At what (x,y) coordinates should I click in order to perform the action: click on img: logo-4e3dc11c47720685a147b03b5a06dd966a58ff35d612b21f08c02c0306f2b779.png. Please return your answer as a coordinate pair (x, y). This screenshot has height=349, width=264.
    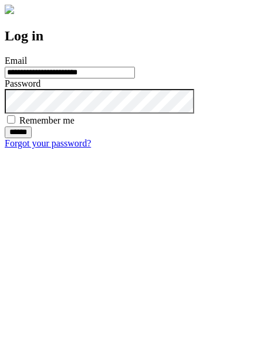
    Looking at the image, I should click on (9, 9).